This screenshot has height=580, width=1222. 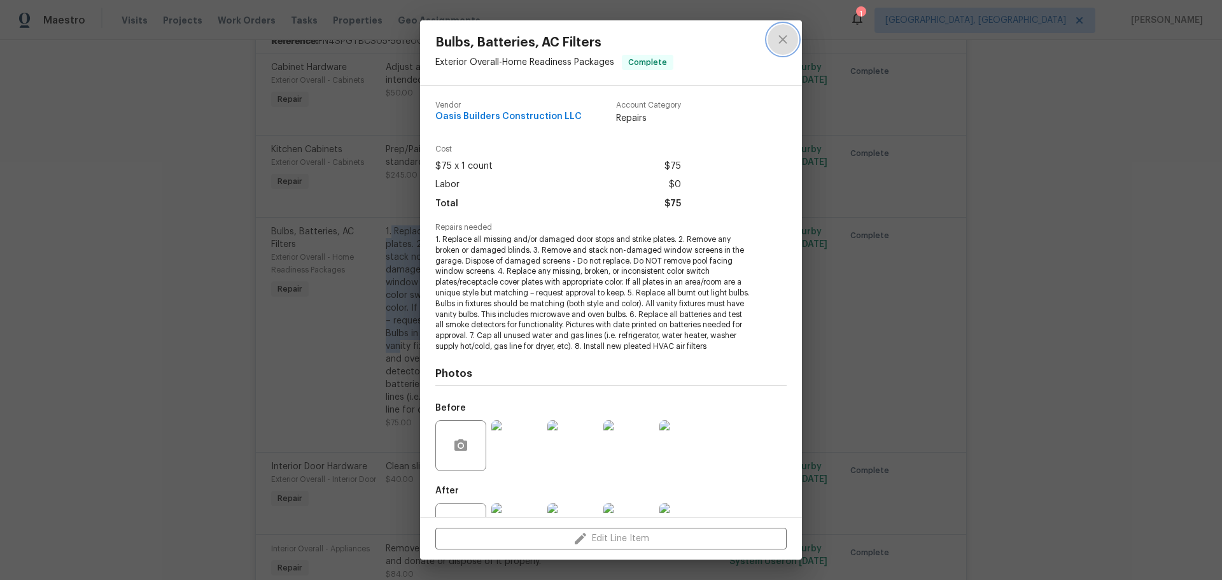 What do you see at coordinates (648, 105) in the screenshot?
I see `span: Account Category` at bounding box center [648, 105].